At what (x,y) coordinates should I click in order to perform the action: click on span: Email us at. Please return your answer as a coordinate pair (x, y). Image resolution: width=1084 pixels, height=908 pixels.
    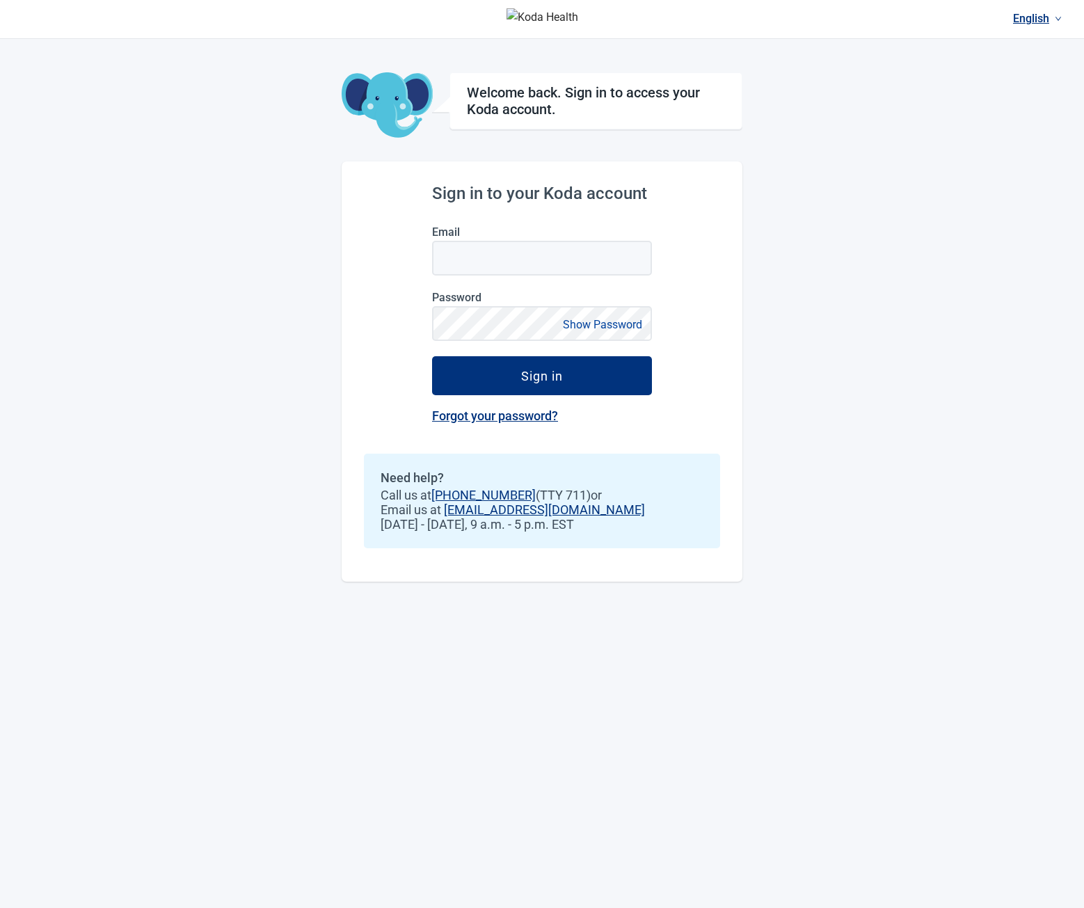
    Looking at the image, I should click on (542, 509).